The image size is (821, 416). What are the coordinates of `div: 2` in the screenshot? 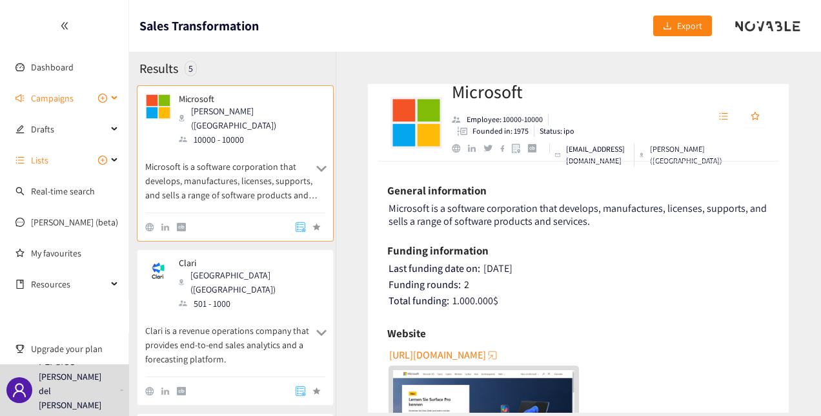 It's located at (579, 285).